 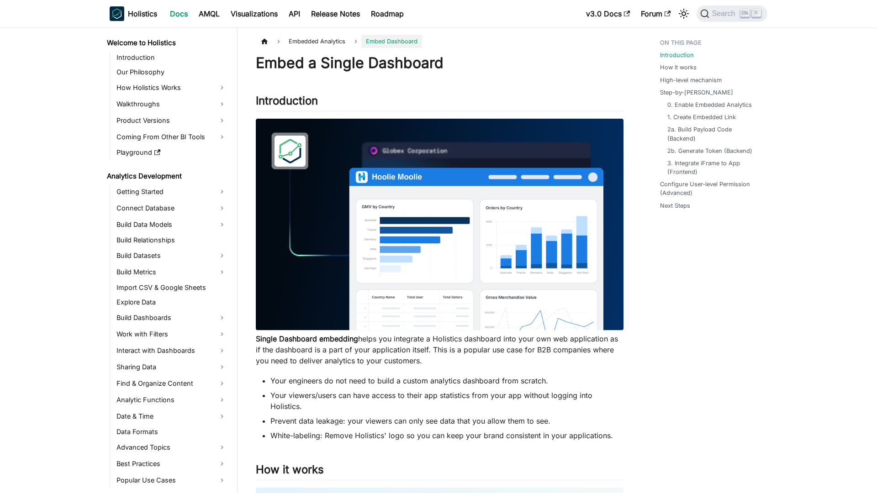 I want to click on li: Your viewers/users can have access to their app statistics from your app without logging into Hol..., so click(x=446, y=401).